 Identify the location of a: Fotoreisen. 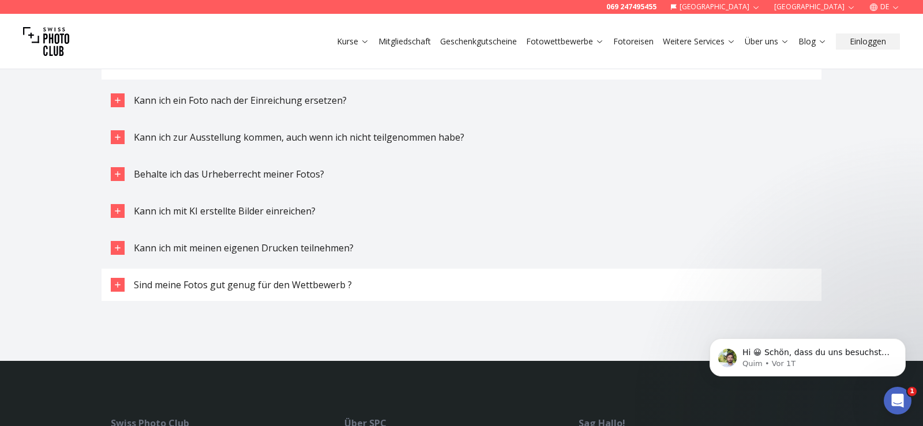
(633, 42).